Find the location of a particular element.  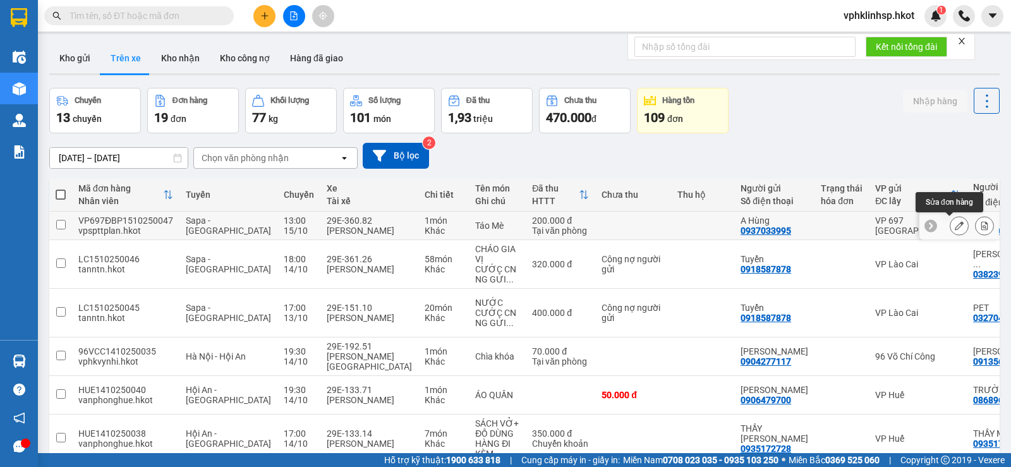

div: Tại văn phòng is located at coordinates (561, 231).